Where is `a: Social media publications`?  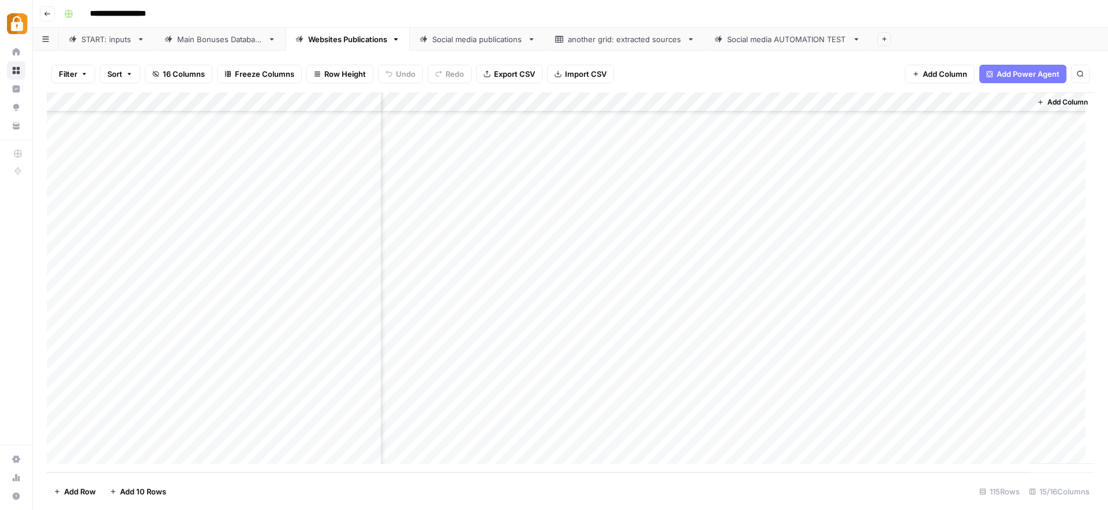 a: Social media publications is located at coordinates (477, 39).